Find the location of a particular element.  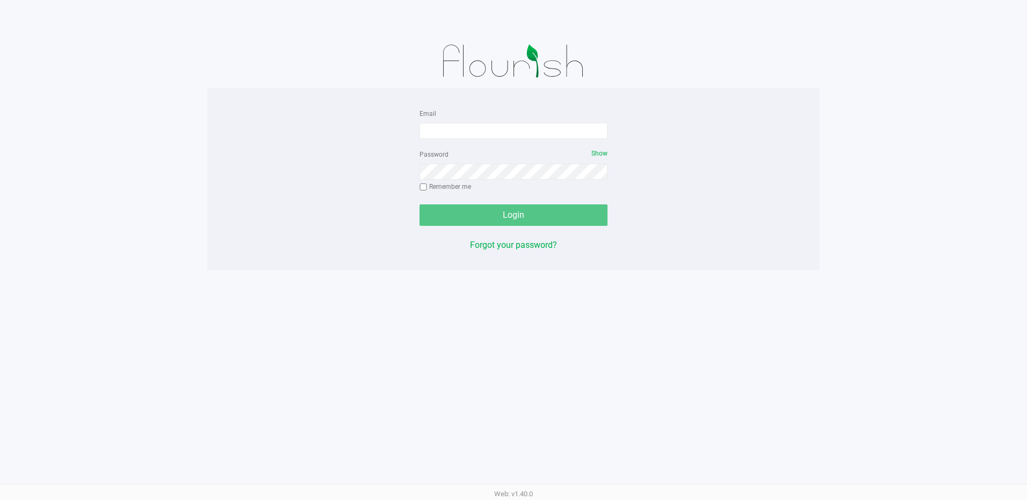

label: Password is located at coordinates (434, 155).